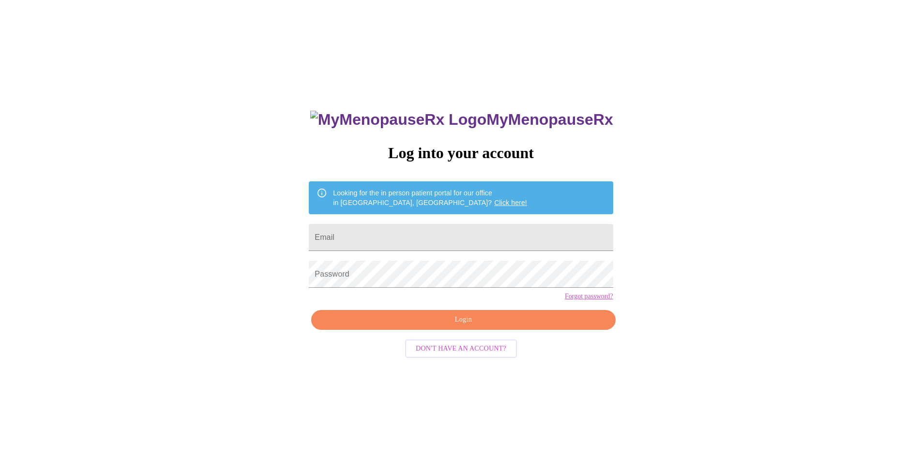 This screenshot has height=457, width=922. I want to click on span: Login, so click(463, 320).